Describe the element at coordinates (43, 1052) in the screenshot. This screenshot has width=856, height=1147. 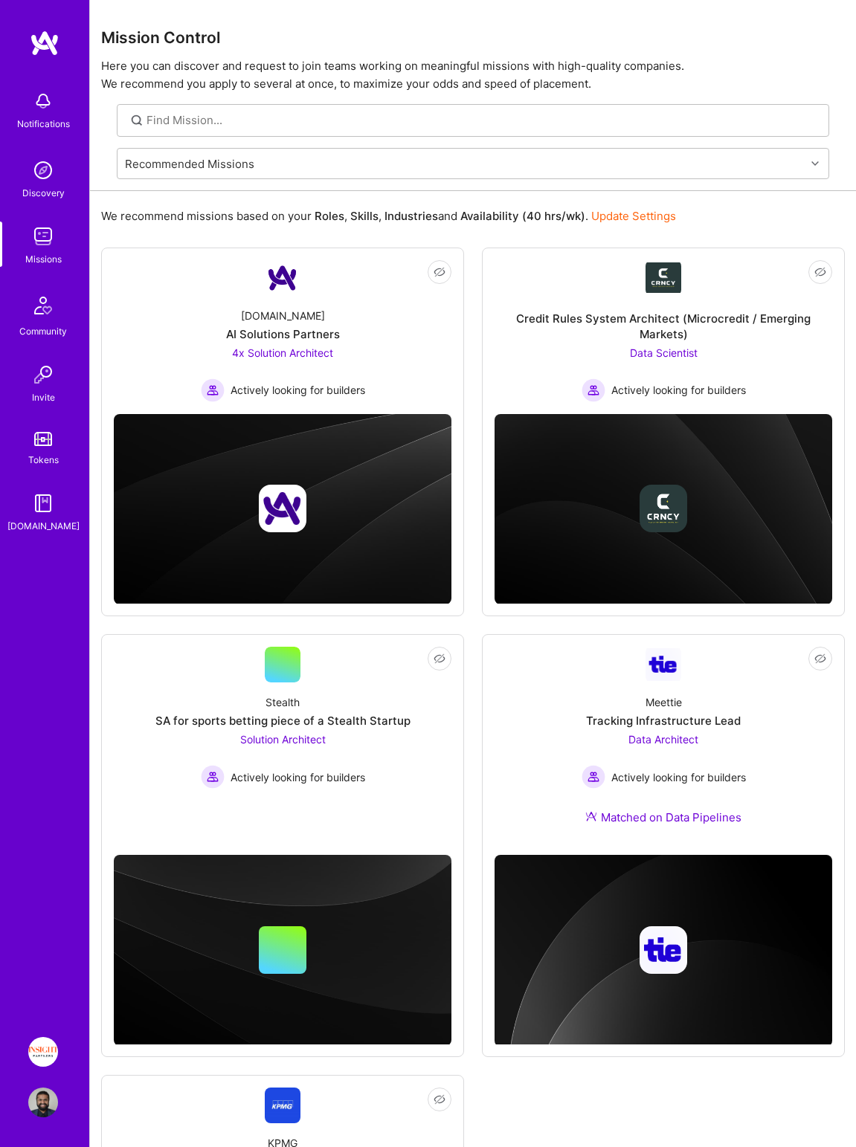
I see `a: Insight Partners: Data & AI - Sourcing` at that location.